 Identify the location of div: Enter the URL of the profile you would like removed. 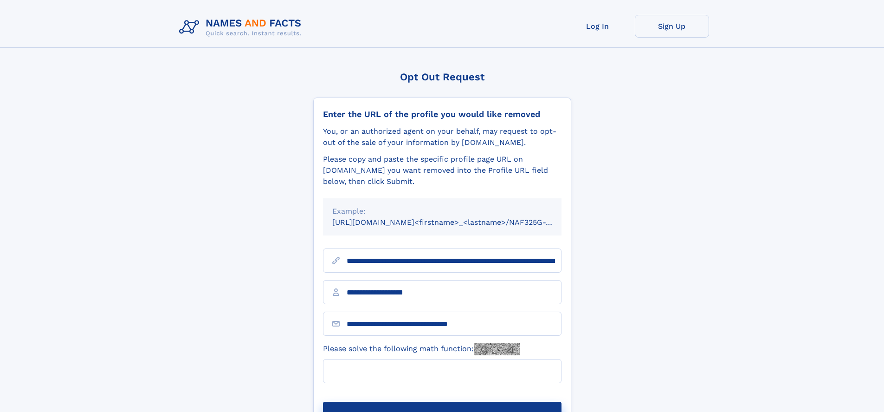
(442, 114).